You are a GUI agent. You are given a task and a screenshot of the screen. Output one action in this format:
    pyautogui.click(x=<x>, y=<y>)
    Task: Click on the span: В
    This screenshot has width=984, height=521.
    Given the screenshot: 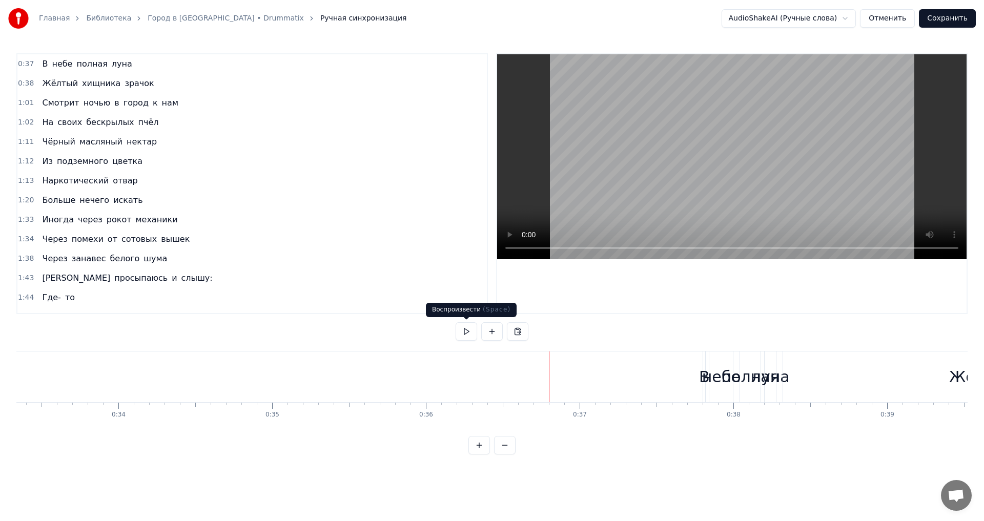 What is the action you would take?
    pyautogui.click(x=45, y=64)
    